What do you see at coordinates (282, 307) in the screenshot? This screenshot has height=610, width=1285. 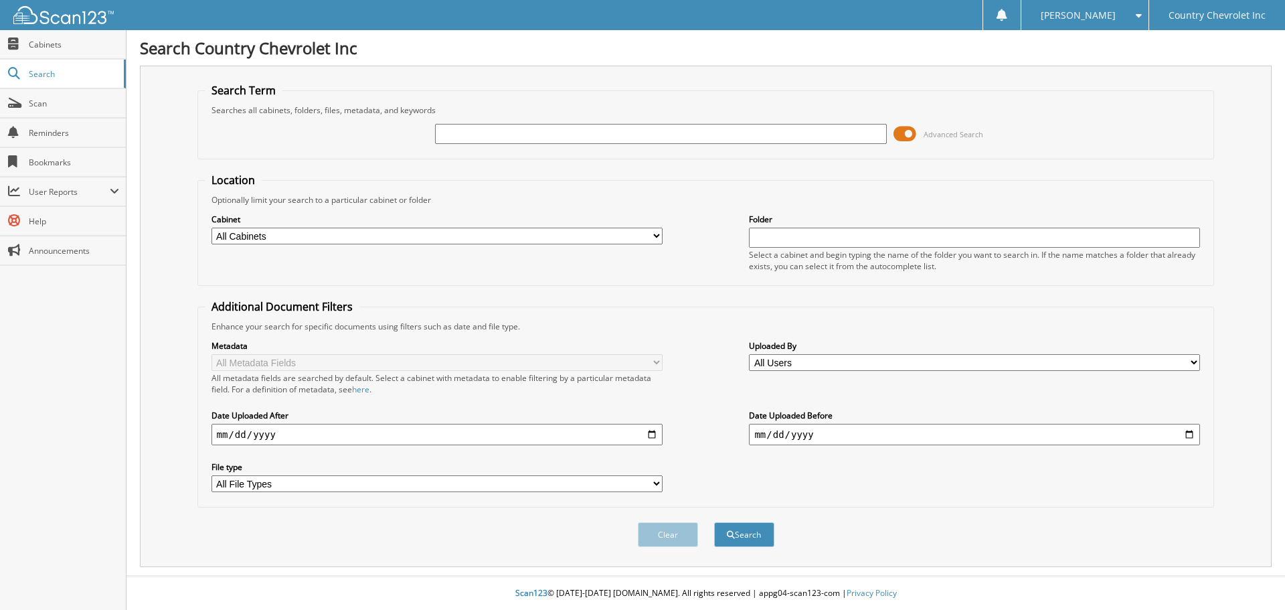 I see `legend: Additional Document Filters` at bounding box center [282, 307].